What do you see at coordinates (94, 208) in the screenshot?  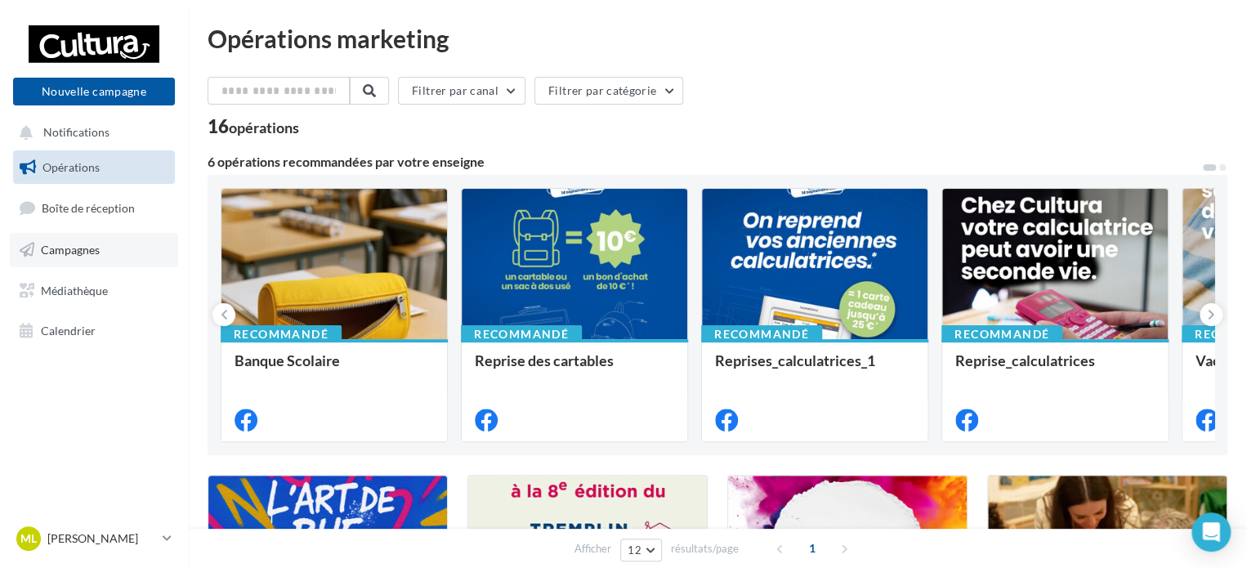 I see `a: Boîte de réception` at bounding box center [94, 208].